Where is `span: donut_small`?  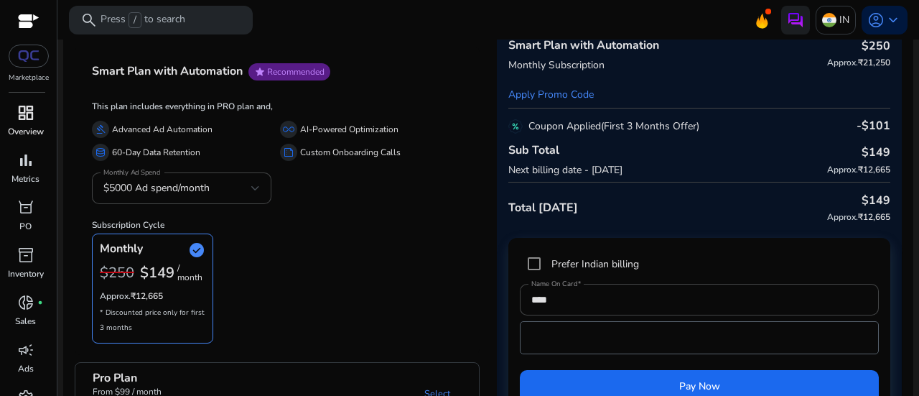
span: donut_small is located at coordinates (26, 302).